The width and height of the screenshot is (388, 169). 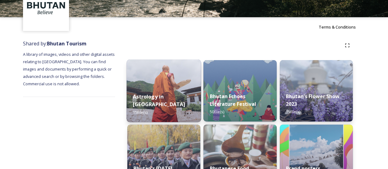 What do you see at coordinates (164, 91) in the screenshot?
I see `img: _SCH1465.jpg` at bounding box center [164, 91].